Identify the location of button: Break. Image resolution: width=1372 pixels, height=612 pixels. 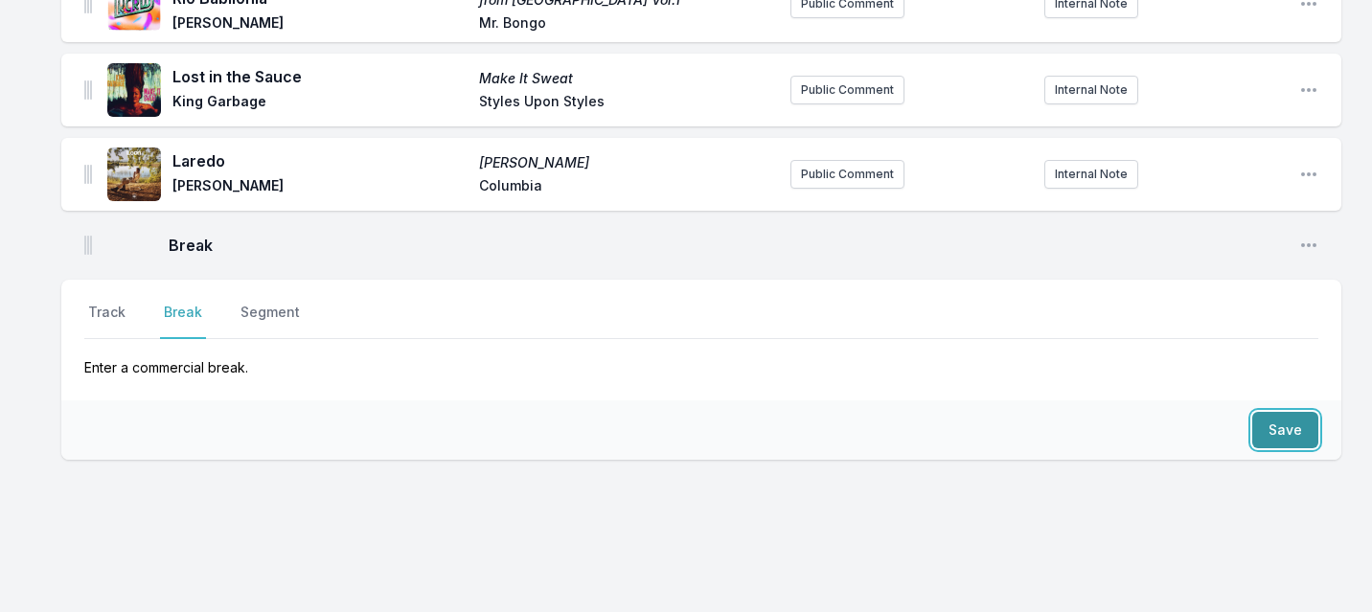
(183, 321).